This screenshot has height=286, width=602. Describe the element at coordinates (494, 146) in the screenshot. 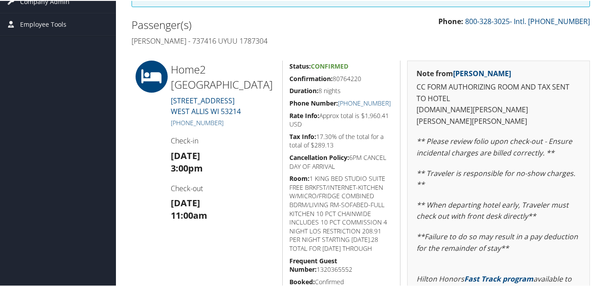

I see `em: ** Please review folio upon check-out - Ensure incidental charges are billed correctly. **` at that location.